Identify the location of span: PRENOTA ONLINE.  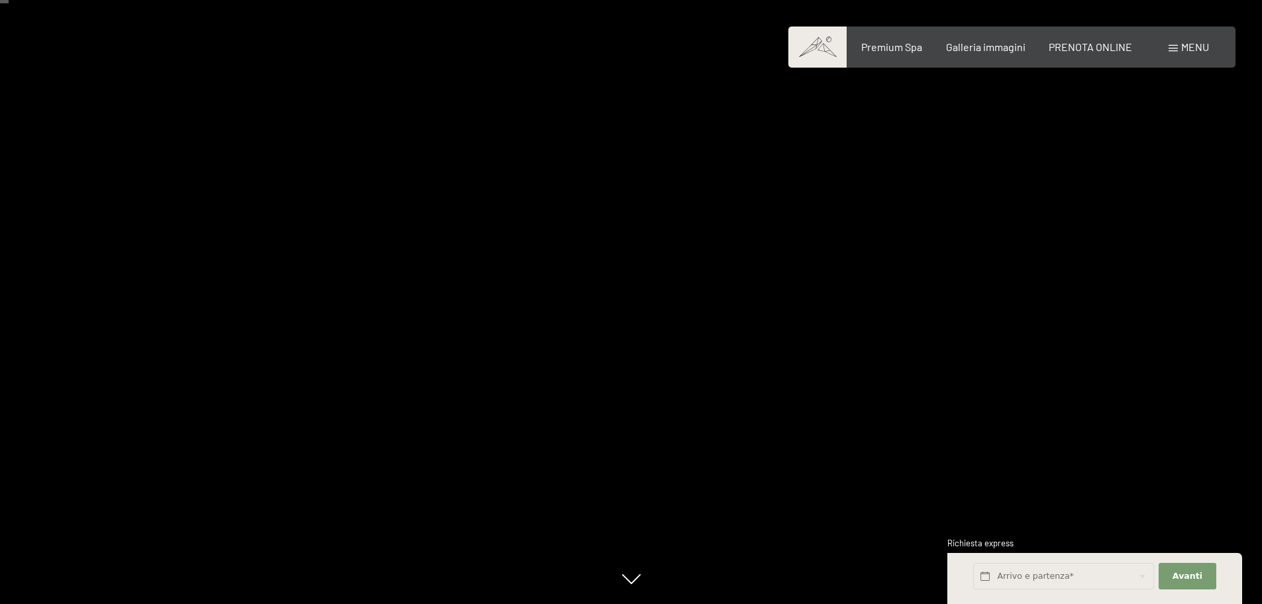
(1091, 46).